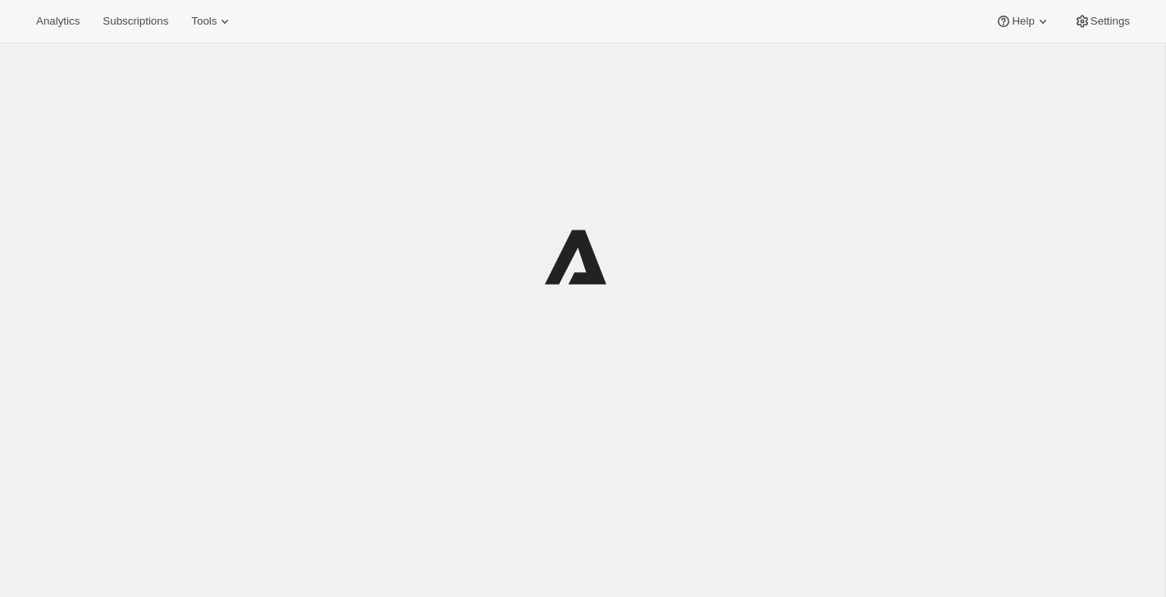 The height and width of the screenshot is (597, 1166). Describe the element at coordinates (135, 21) in the screenshot. I see `span: Subscriptions` at that location.